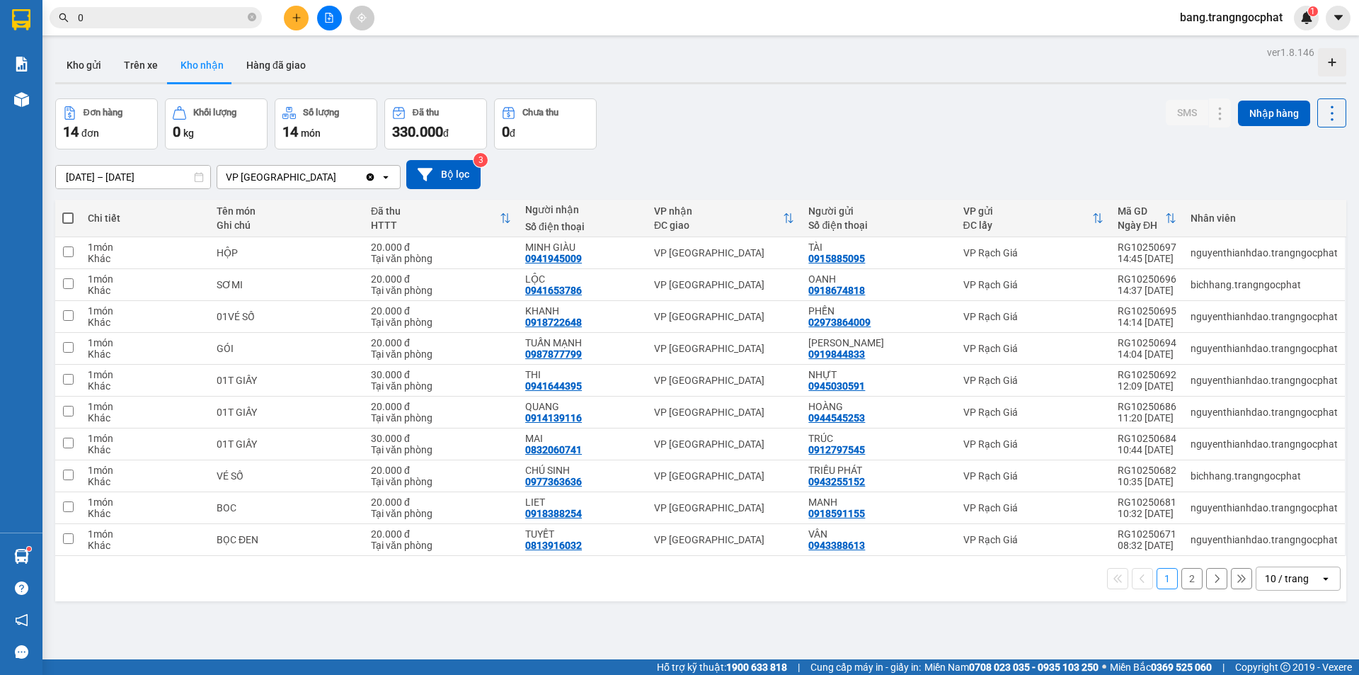  What do you see at coordinates (21, 64) in the screenshot?
I see `img: solution-icon` at bounding box center [21, 64].